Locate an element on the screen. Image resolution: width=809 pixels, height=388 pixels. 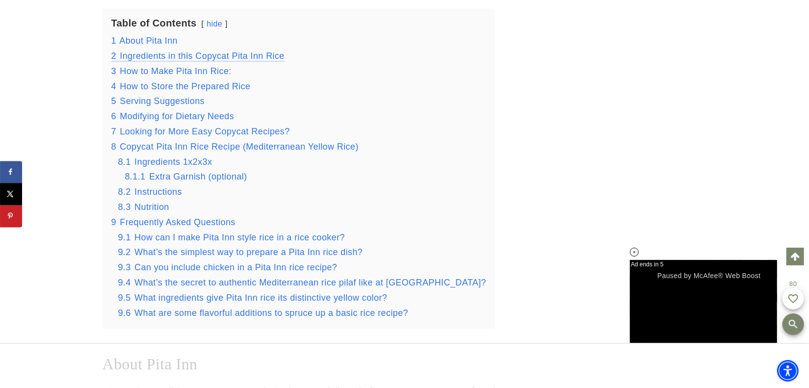
a: hide is located at coordinates (214, 24).